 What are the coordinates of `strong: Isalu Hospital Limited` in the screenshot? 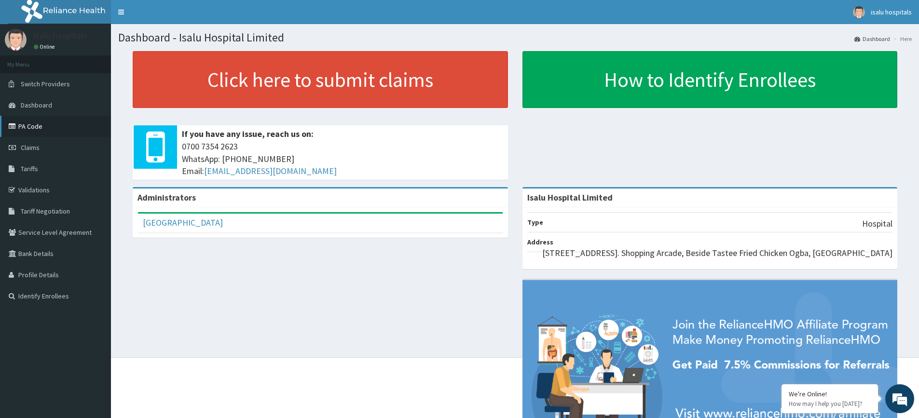 It's located at (570, 197).